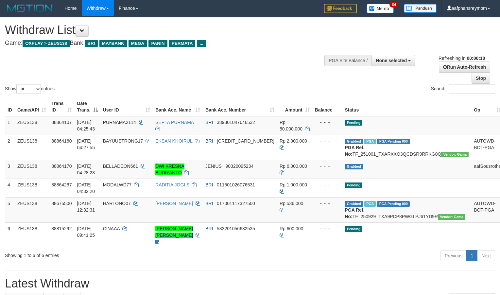 The image size is (500, 295). I want to click on a: RADITIA JOGI S, so click(172, 185).